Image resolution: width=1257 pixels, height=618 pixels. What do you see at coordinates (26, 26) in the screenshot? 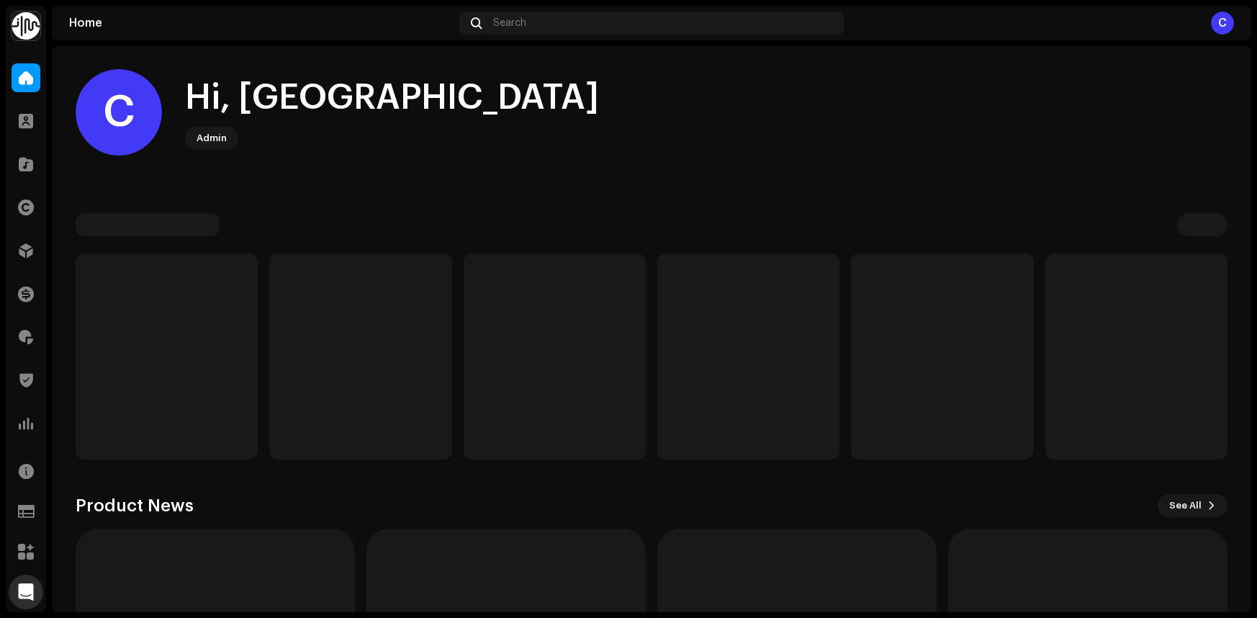
I see `img: 0f74c21f-6d1c-4dbc-9196-dbddad53419e` at bounding box center [26, 26].